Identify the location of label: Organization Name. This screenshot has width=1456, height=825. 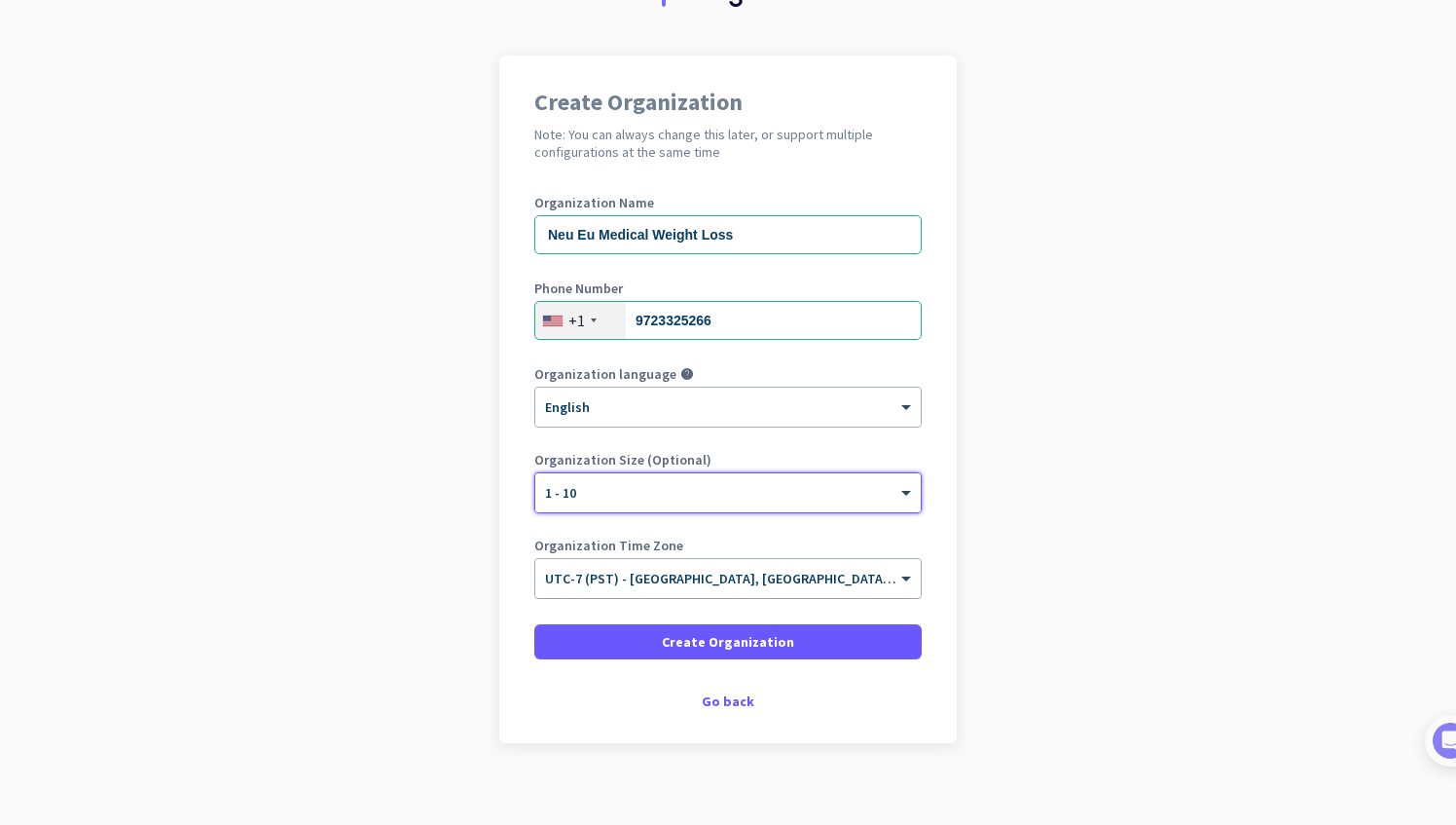
(728, 202).